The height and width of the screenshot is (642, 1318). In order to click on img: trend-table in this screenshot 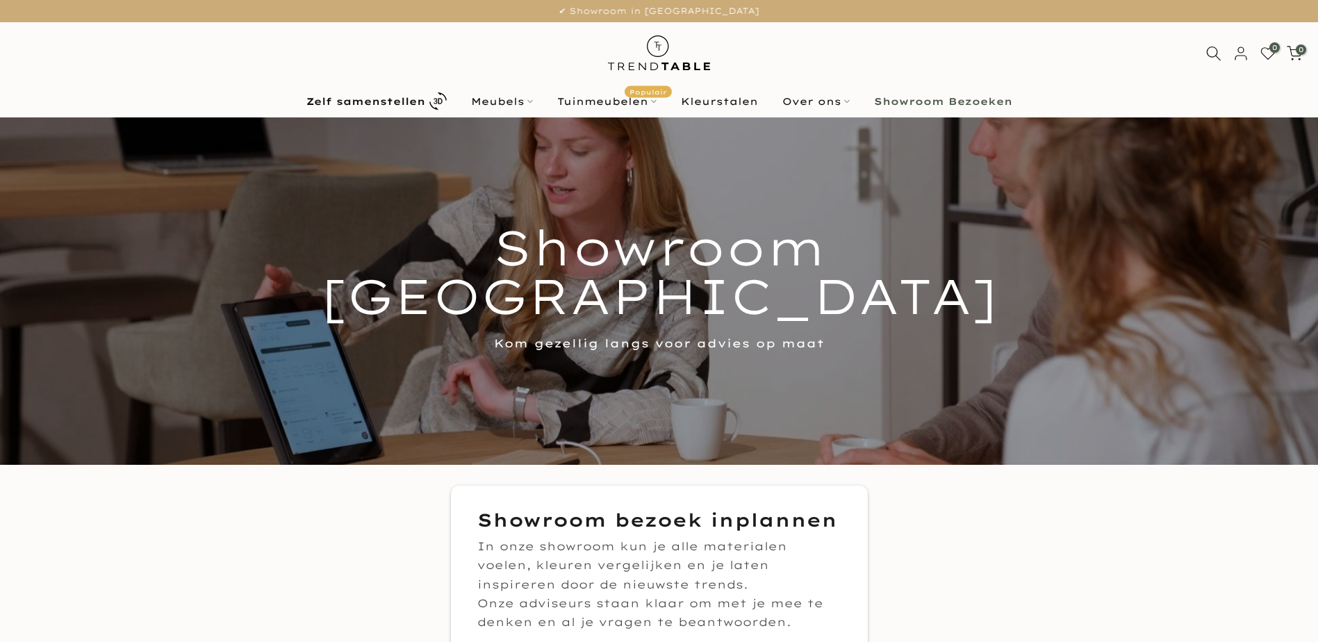, I will do `click(659, 53)`.